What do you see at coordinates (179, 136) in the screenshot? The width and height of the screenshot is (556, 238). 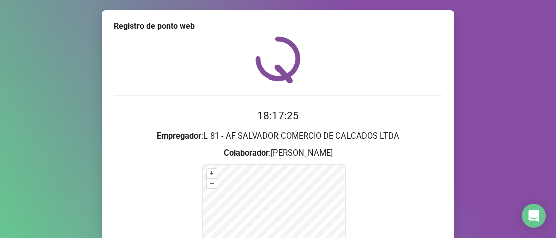 I see `strong: Empregador` at bounding box center [179, 136].